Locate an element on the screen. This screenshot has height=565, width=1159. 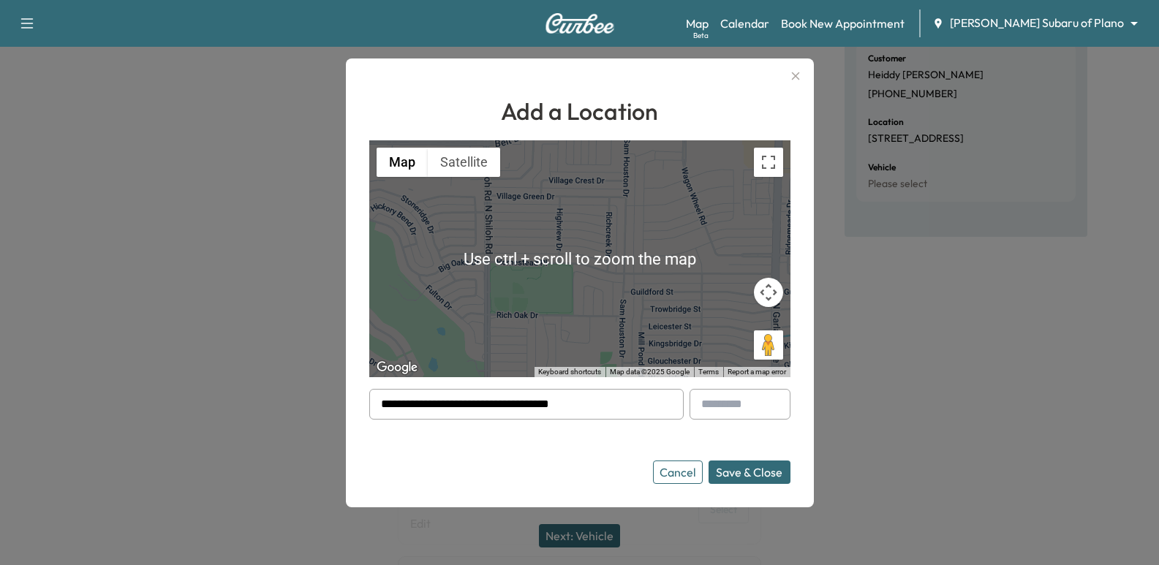
a: Calendar is located at coordinates (744, 23).